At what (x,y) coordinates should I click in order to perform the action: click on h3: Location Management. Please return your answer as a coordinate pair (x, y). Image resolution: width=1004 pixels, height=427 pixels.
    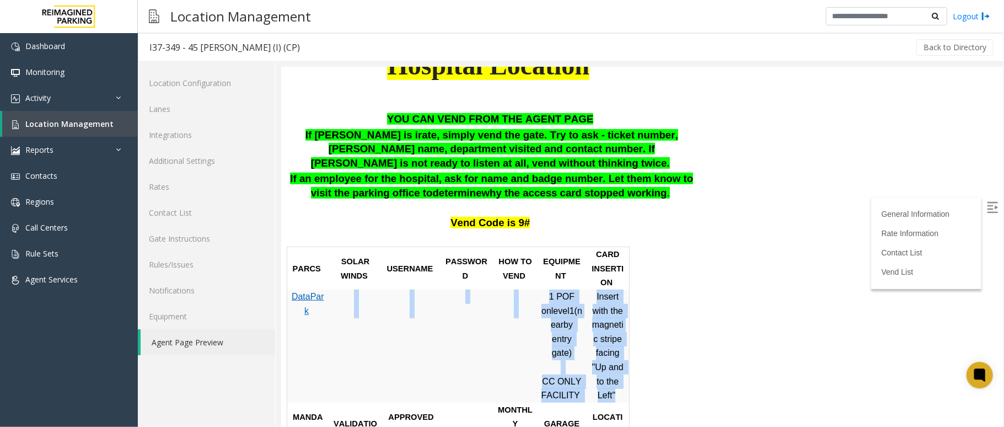
    Looking at the image, I should click on (240, 16).